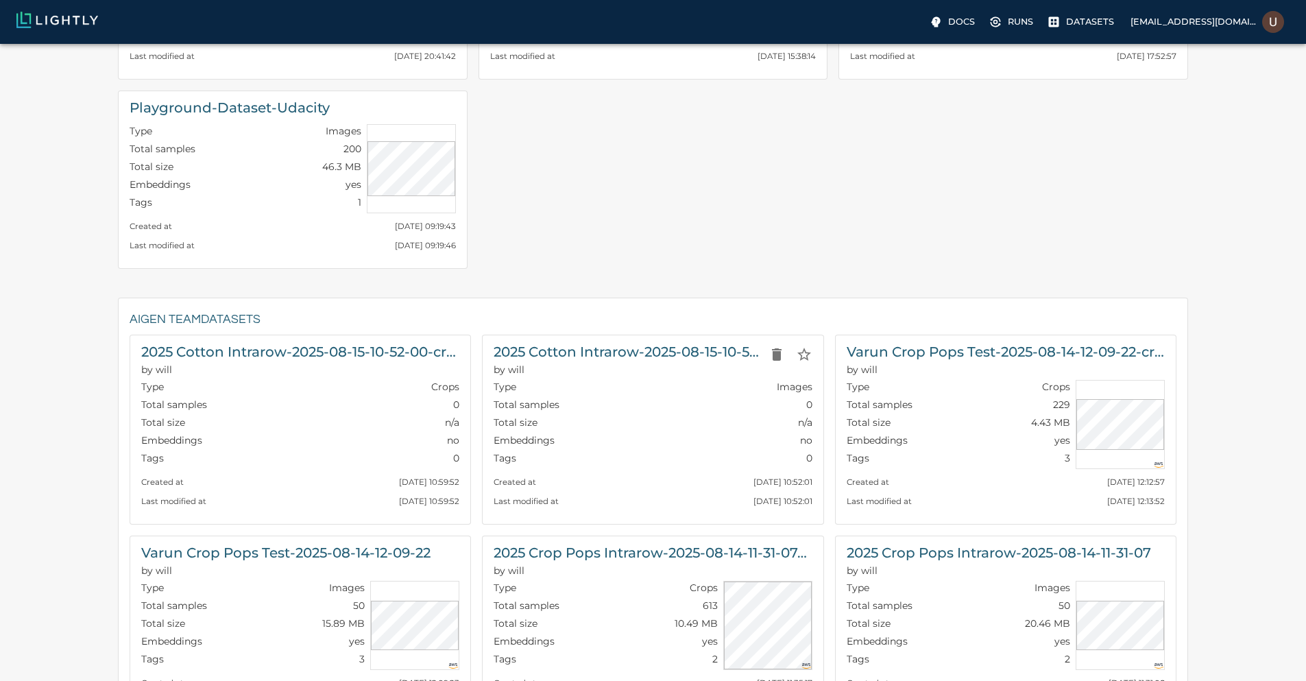  Describe the element at coordinates (57, 20) in the screenshot. I see `img: Lightly` at that location.